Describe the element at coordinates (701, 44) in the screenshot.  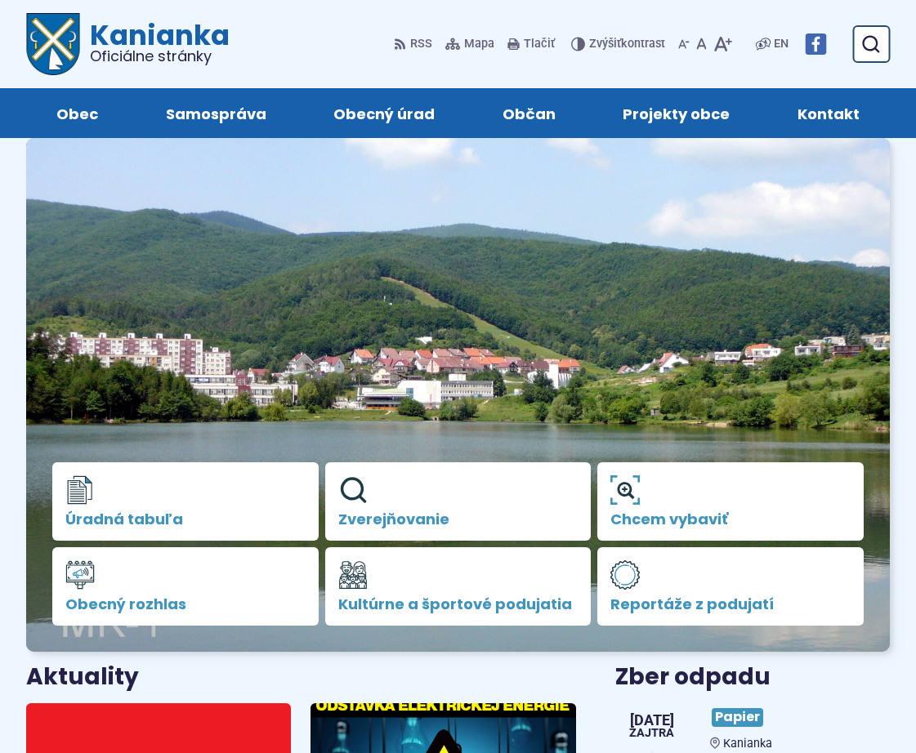
I see `button: Nastaviť pôvodnú veľkosť písma` at that location.